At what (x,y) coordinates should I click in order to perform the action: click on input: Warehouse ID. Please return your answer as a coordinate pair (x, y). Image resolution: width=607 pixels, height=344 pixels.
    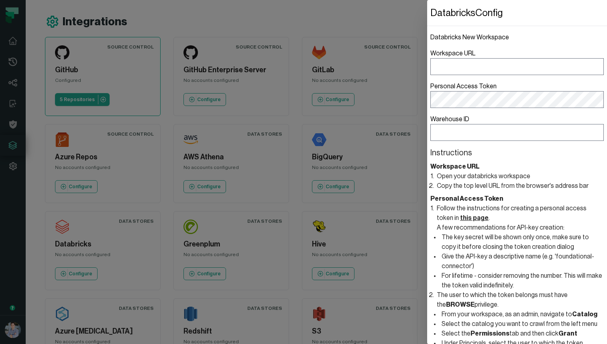
    Looking at the image, I should click on (517, 132).